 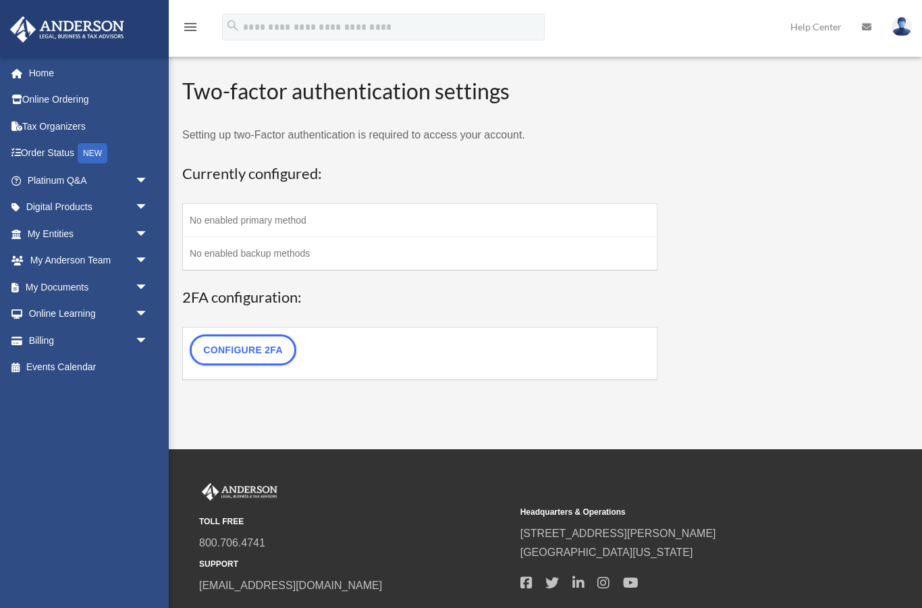 What do you see at coordinates (89, 340) in the screenshot?
I see `a: Billingarrow_drop_down` at bounding box center [89, 340].